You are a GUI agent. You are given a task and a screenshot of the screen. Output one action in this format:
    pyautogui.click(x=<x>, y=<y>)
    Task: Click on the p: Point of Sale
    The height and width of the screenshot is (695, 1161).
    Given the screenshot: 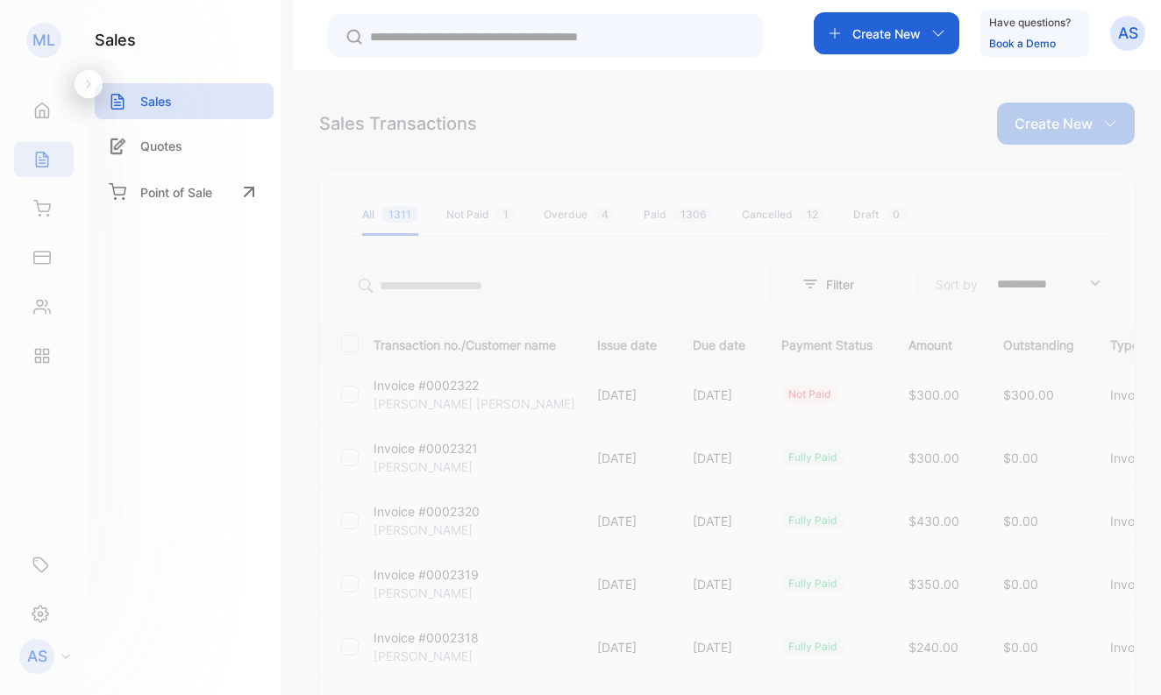 What is the action you would take?
    pyautogui.click(x=176, y=192)
    